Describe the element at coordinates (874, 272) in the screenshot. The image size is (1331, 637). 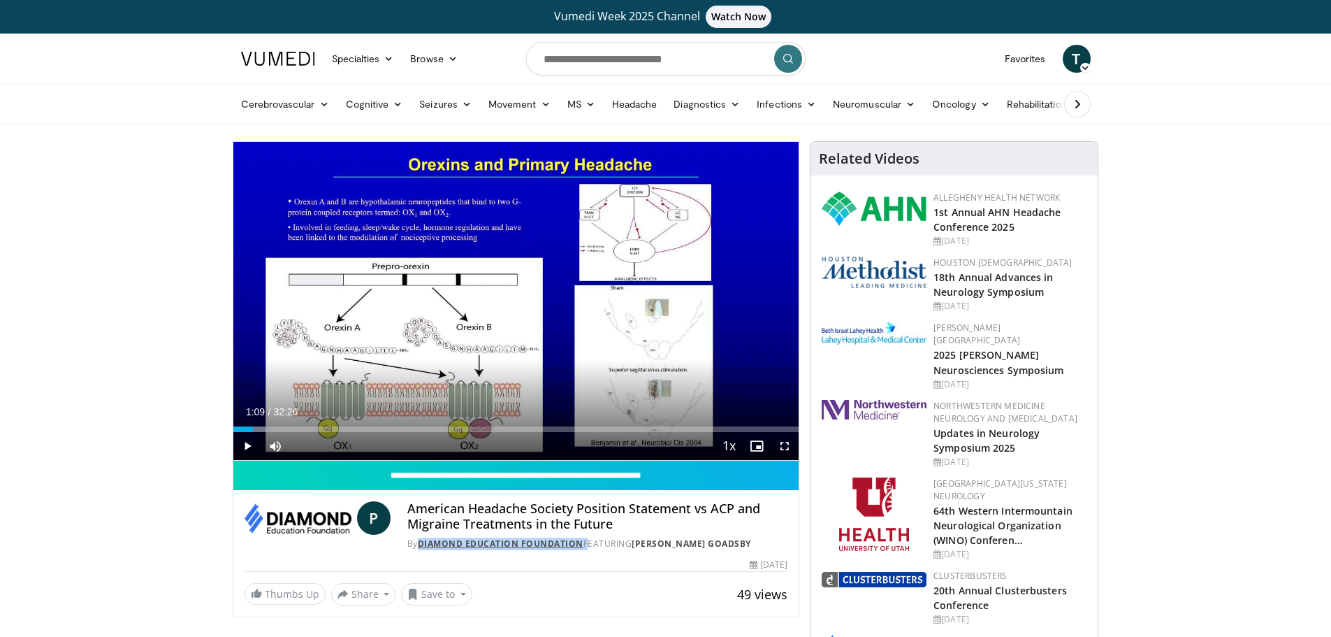
I see `img: 5e4488cc-e109-4a4e-9fd9-73bb9237ee91.png.150x105_q85_autocrop_double_scale_upscale_version-0.2.png` at that location.